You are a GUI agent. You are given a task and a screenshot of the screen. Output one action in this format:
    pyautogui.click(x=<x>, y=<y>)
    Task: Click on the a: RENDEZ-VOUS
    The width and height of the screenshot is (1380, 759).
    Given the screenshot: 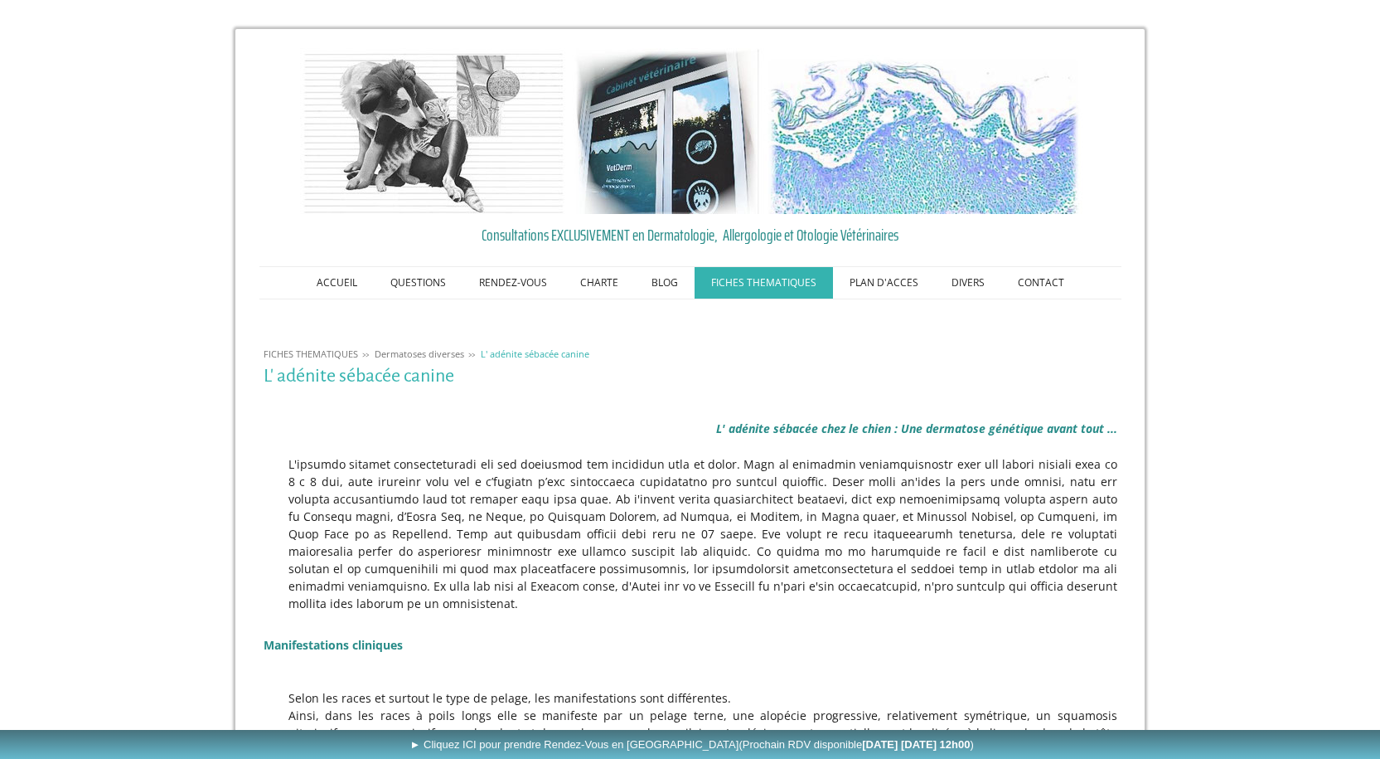 What is the action you would take?
    pyautogui.click(x=513, y=283)
    